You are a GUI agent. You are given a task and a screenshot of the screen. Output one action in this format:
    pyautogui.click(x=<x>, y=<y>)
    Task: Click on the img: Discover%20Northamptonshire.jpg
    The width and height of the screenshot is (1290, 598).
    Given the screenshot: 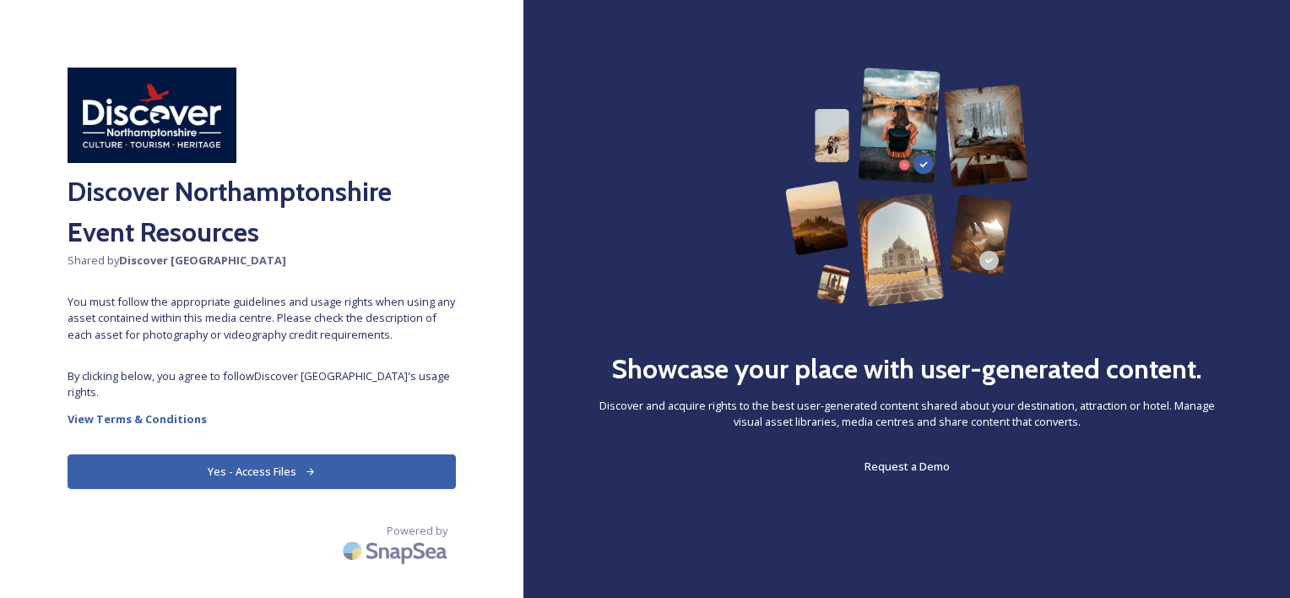 What is the action you would take?
    pyautogui.click(x=152, y=115)
    